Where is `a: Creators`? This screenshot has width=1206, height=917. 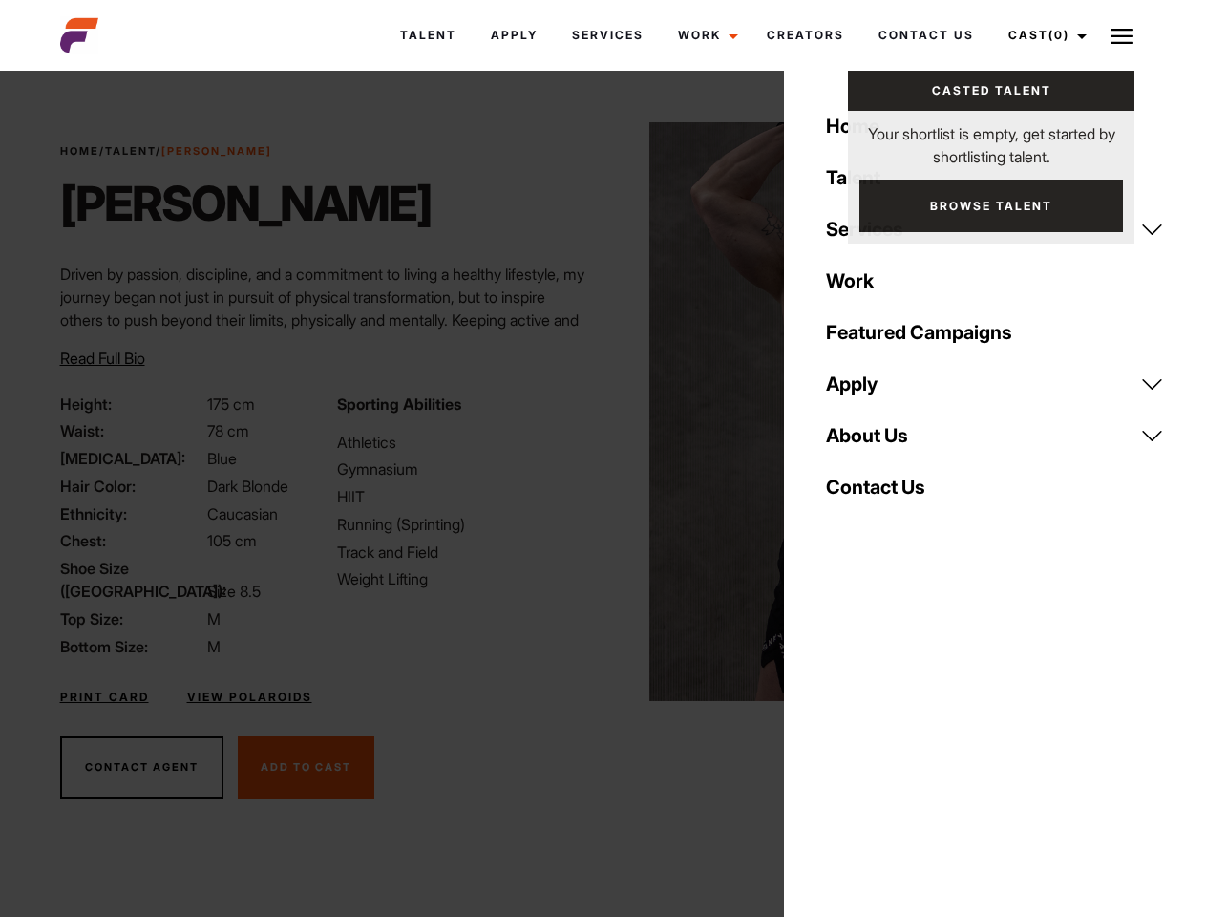
a: Creators is located at coordinates (805, 35).